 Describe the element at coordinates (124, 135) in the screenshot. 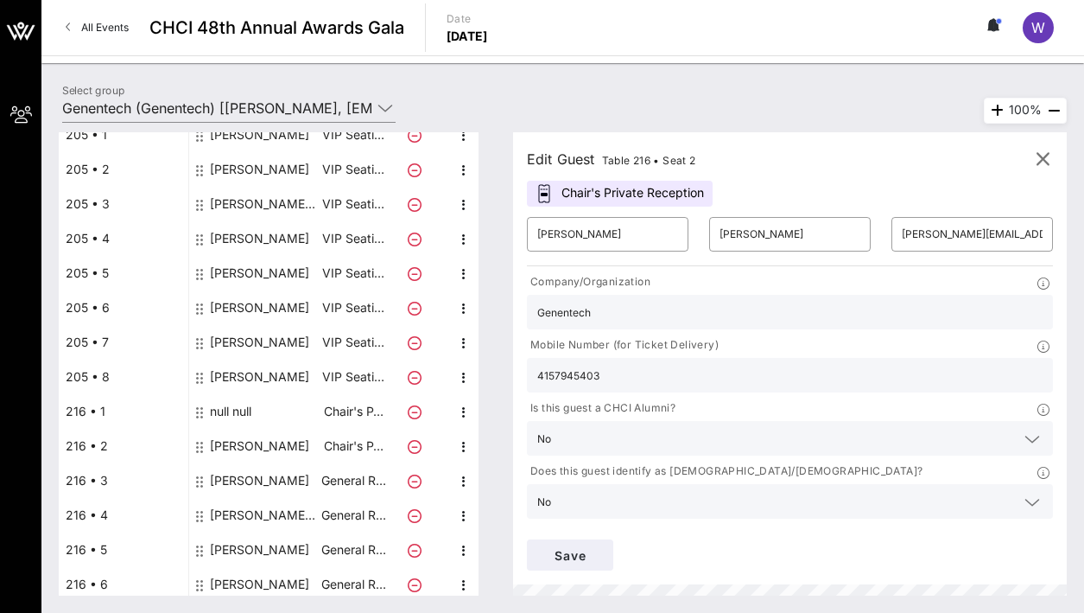

I see `div: 205 • 1` at that location.